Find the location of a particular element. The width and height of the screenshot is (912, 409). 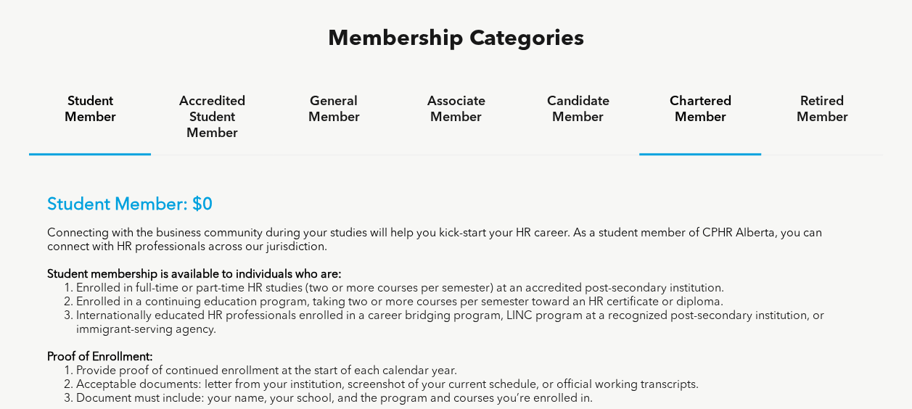

h4: General Member is located at coordinates (334, 110).